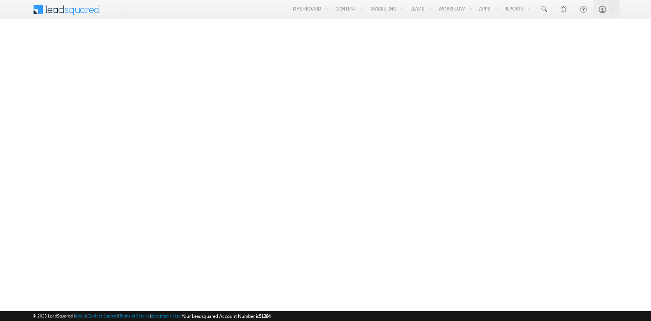  I want to click on span: Your Leadsquared Account Number is, so click(226, 316).